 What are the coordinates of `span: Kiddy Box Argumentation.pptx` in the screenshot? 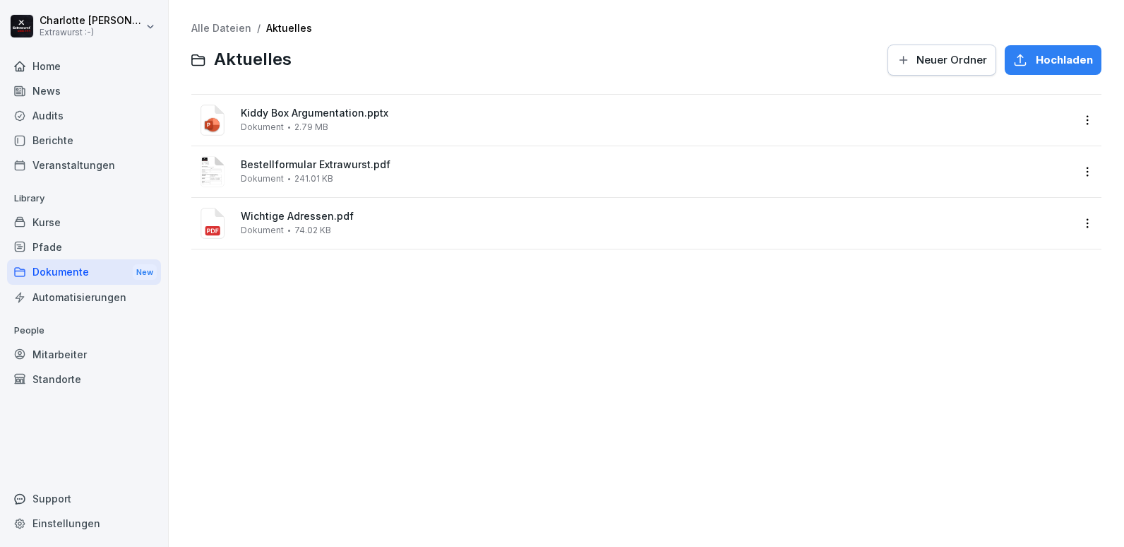 It's located at (656, 113).